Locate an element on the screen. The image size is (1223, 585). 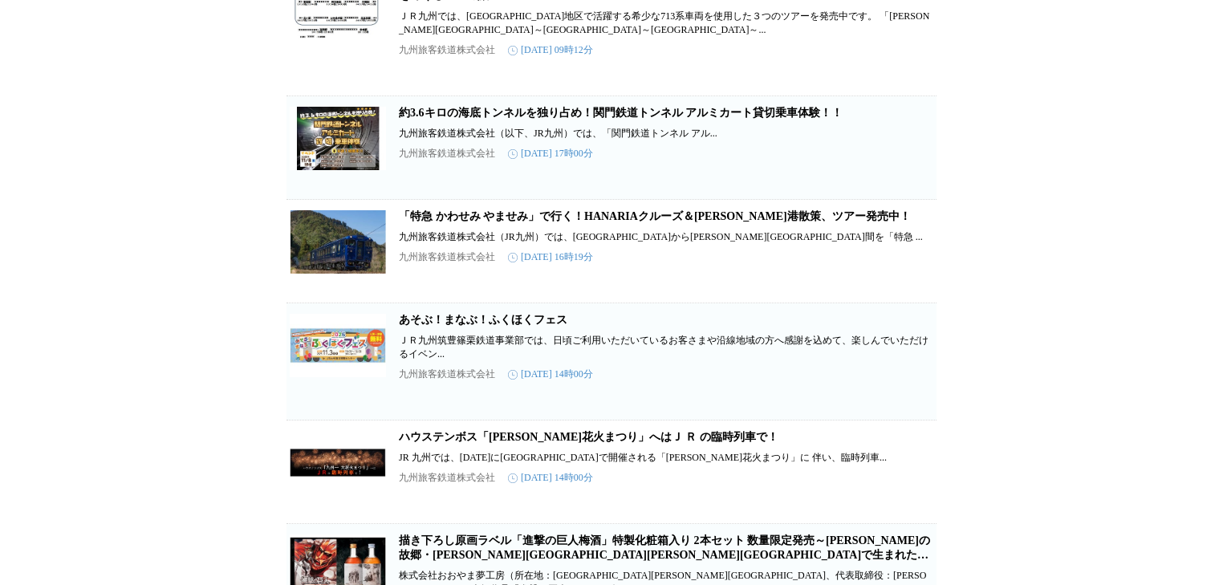
a: 約3.6キロの海底トンネルを独り占め！関門鉄道トンネル アルミカート貸切乗車体験！！ is located at coordinates (620, 112).